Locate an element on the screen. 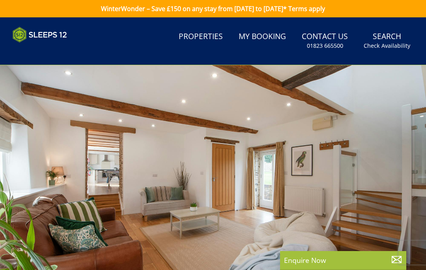 Image resolution: width=426 pixels, height=270 pixels. small: 01823 665500 is located at coordinates (325, 46).